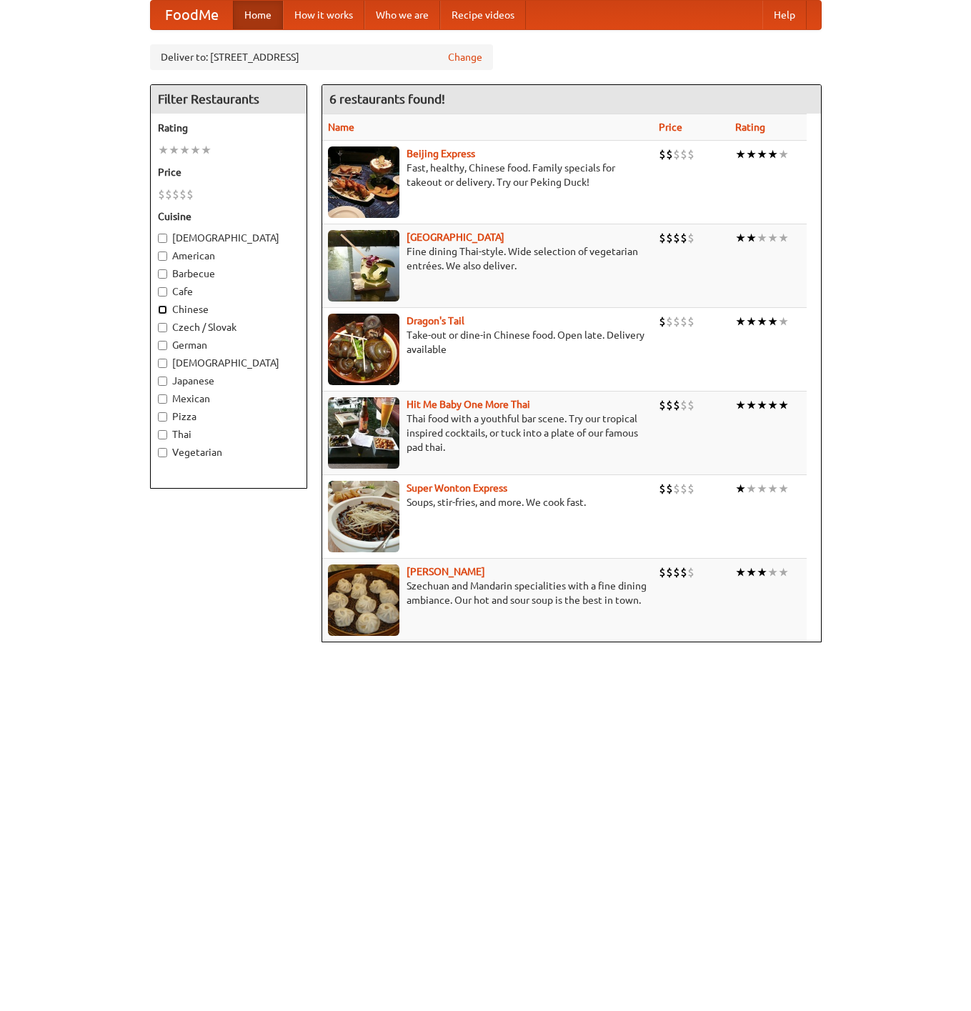  I want to click on a: Recipe videos, so click(483, 15).